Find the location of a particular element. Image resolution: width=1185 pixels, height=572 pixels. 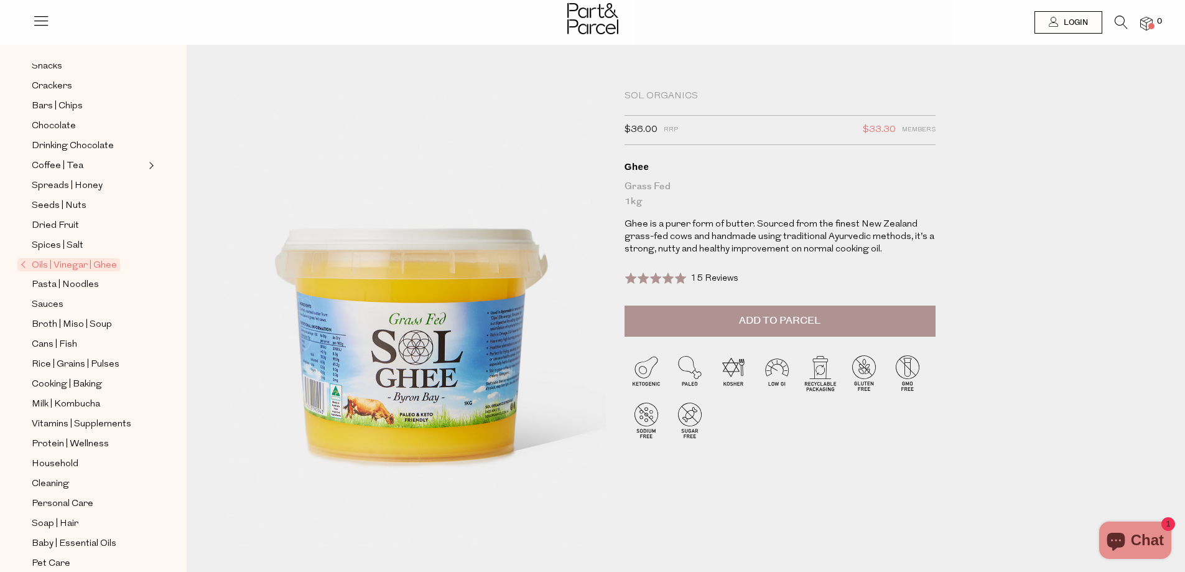

a: Protein | Wellness is located at coordinates (88, 443).